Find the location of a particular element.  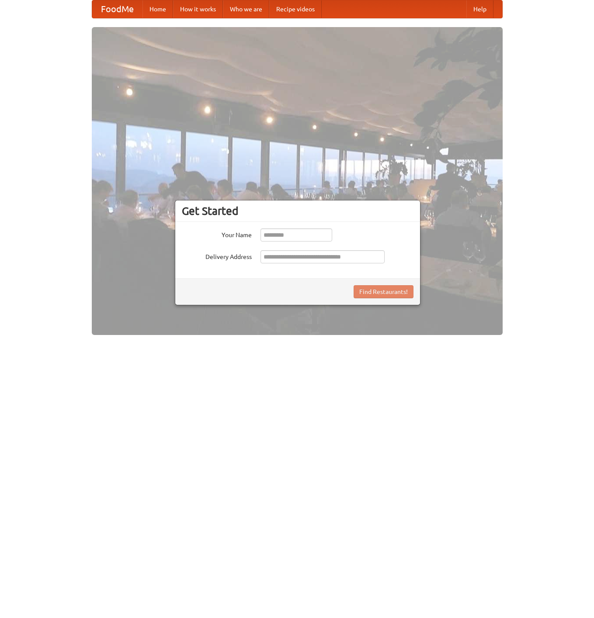

label: Your Name is located at coordinates (217, 234).